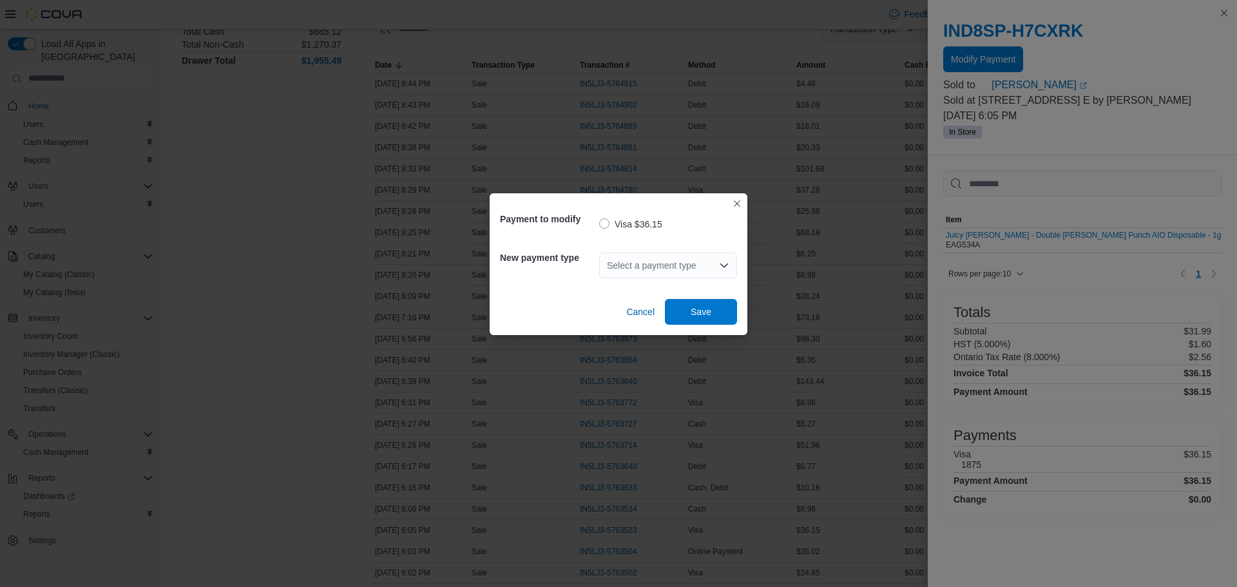 This screenshot has width=1237, height=587. Describe the element at coordinates (548, 219) in the screenshot. I see `h5: Payment to modify` at that location.